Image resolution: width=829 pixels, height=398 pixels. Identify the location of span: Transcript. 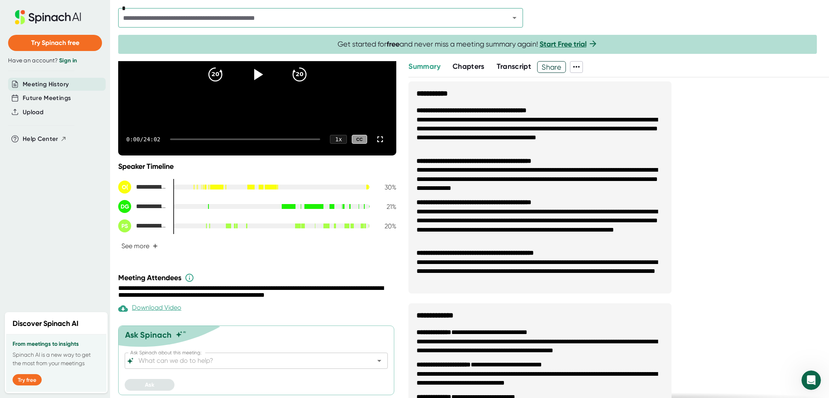
(514, 66).